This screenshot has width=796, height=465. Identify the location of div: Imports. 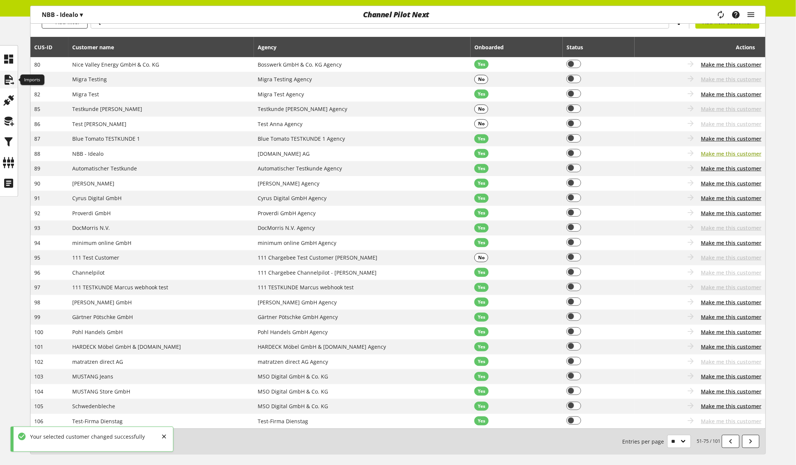
(32, 80).